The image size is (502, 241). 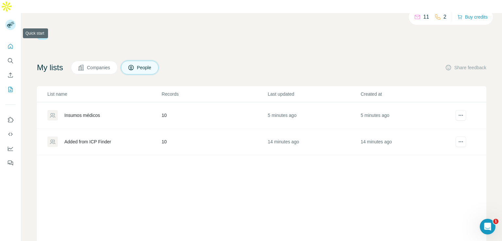 What do you see at coordinates (104, 94) in the screenshot?
I see `p: List name` at bounding box center [104, 94].